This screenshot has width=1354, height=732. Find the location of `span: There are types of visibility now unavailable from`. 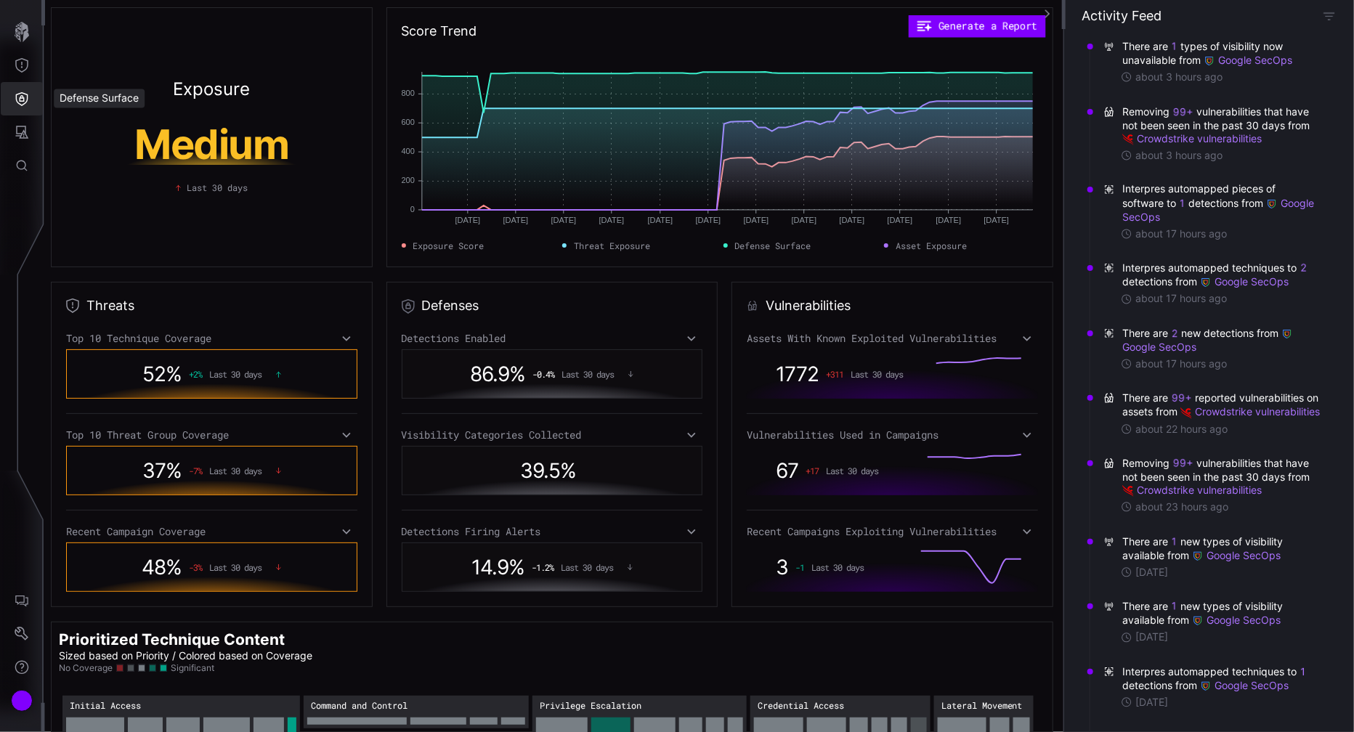

span: There are types of visibility now unavailable from is located at coordinates (1221, 53).